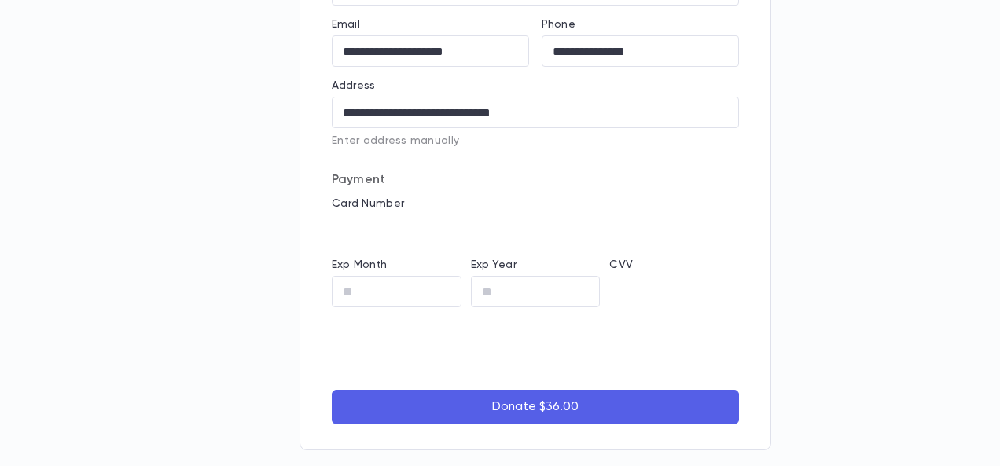 The width and height of the screenshot is (1000, 466). What do you see at coordinates (346, 24) in the screenshot?
I see `label: Email` at bounding box center [346, 24].